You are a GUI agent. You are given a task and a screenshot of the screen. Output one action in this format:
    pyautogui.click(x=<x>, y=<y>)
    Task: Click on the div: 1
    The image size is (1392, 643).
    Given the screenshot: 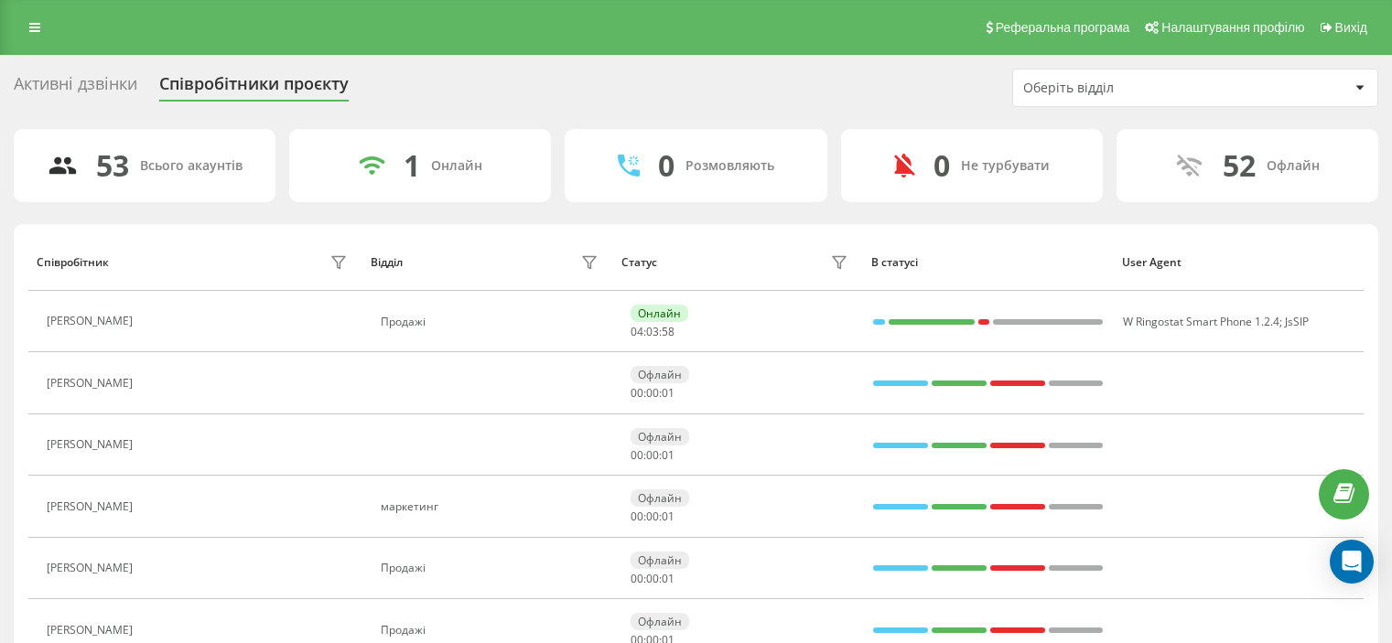 What is the action you would take?
    pyautogui.click(x=412, y=166)
    